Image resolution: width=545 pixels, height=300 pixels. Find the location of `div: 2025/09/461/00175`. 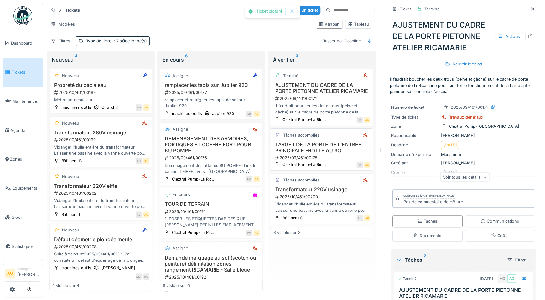

div: 2025/09/461/00175 is located at coordinates (322, 158).